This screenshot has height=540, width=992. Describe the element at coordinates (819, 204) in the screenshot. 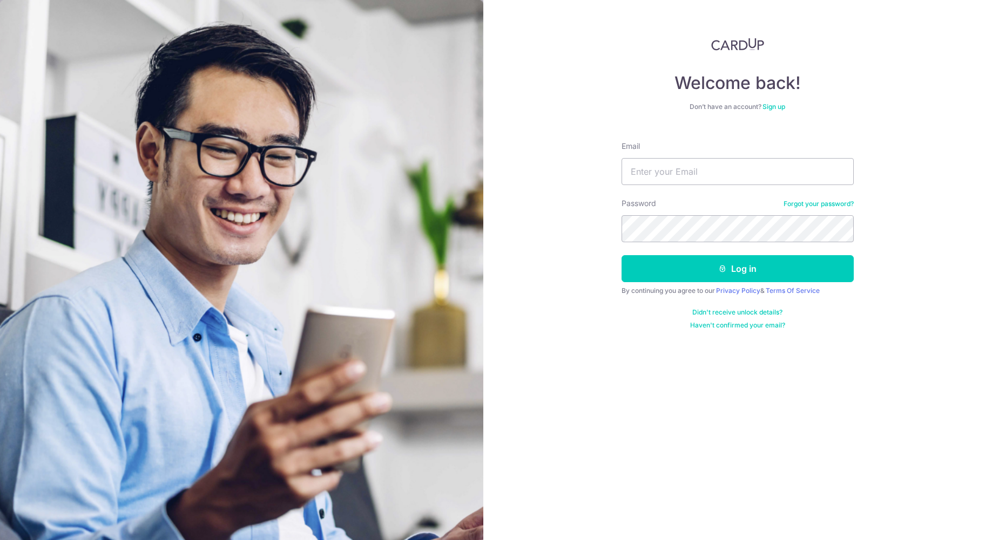

I see `a: Forgot your password?` at that location.